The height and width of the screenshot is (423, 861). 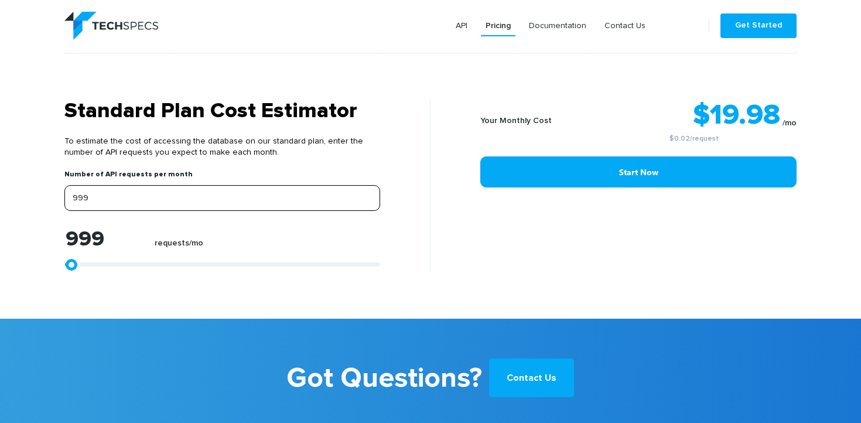 What do you see at coordinates (693, 139) in the screenshot?
I see `small: /request` at bounding box center [693, 139].